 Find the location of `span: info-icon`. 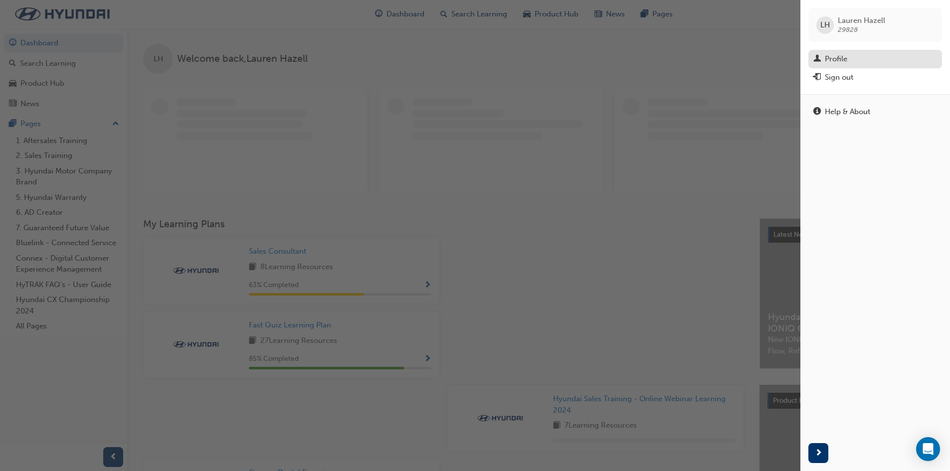

span: info-icon is located at coordinates (817, 112).